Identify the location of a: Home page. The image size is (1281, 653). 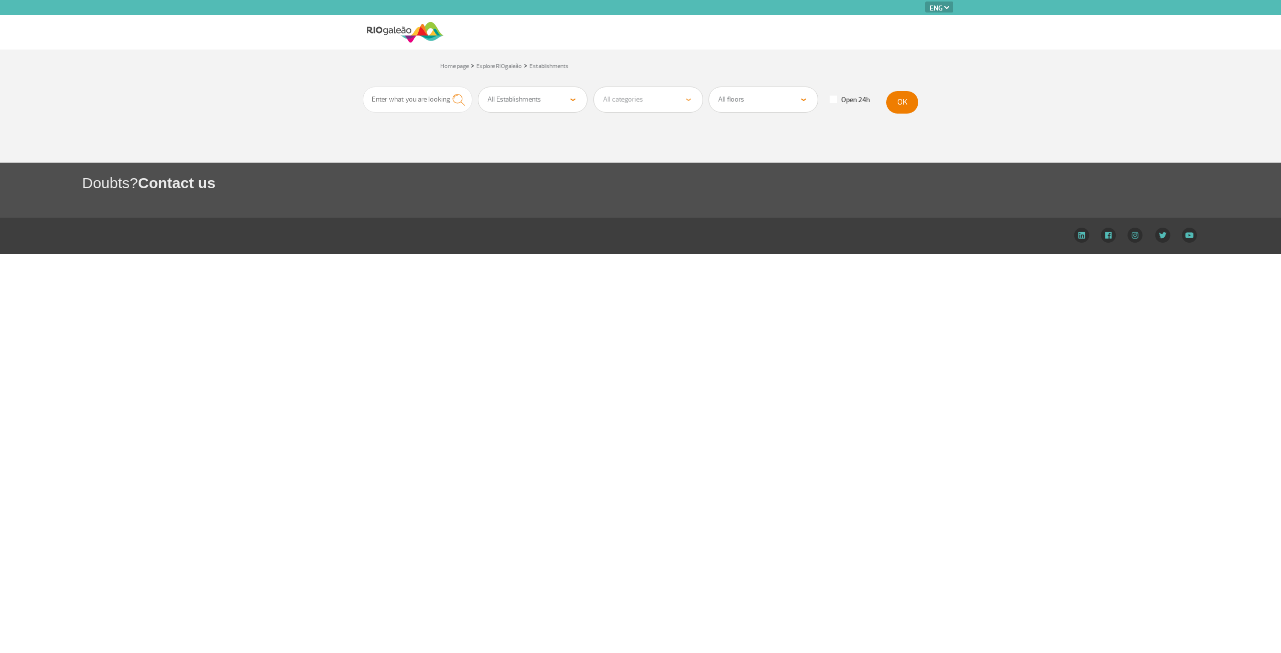
(455, 66).